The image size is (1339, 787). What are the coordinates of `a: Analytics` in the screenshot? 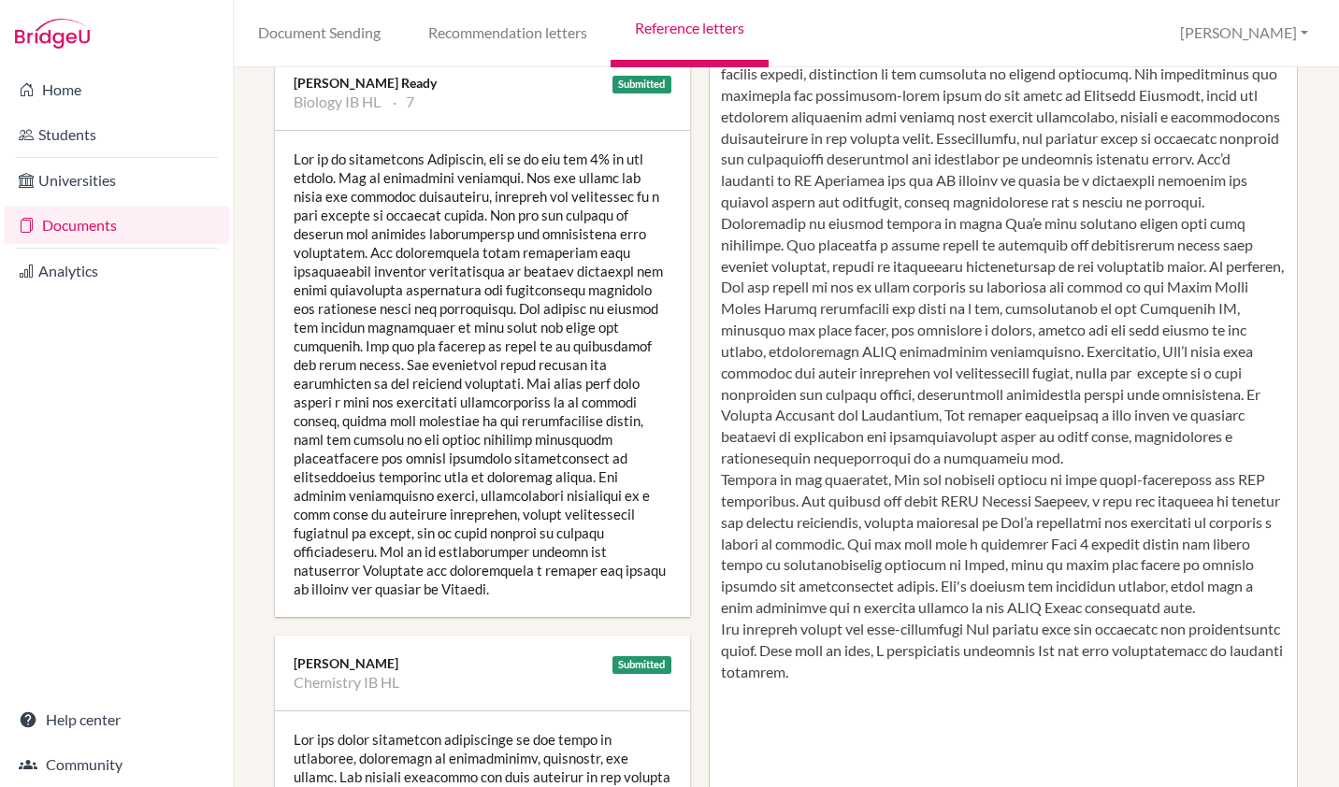 It's located at (116, 271).